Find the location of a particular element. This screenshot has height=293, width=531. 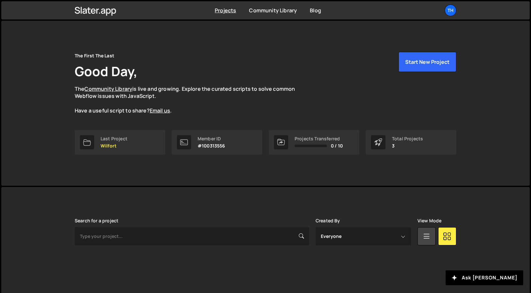

p: #100313556 is located at coordinates (212, 146).